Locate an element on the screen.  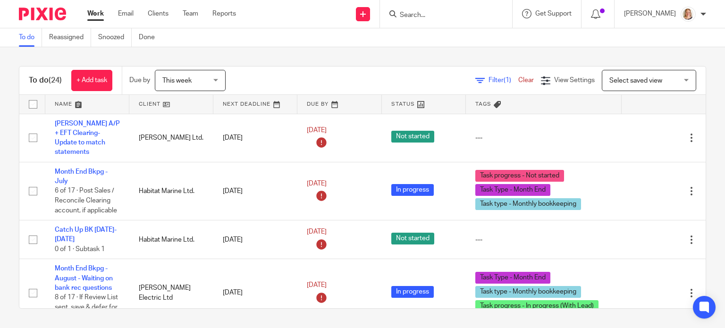
a: Snoozed is located at coordinates (115, 37).